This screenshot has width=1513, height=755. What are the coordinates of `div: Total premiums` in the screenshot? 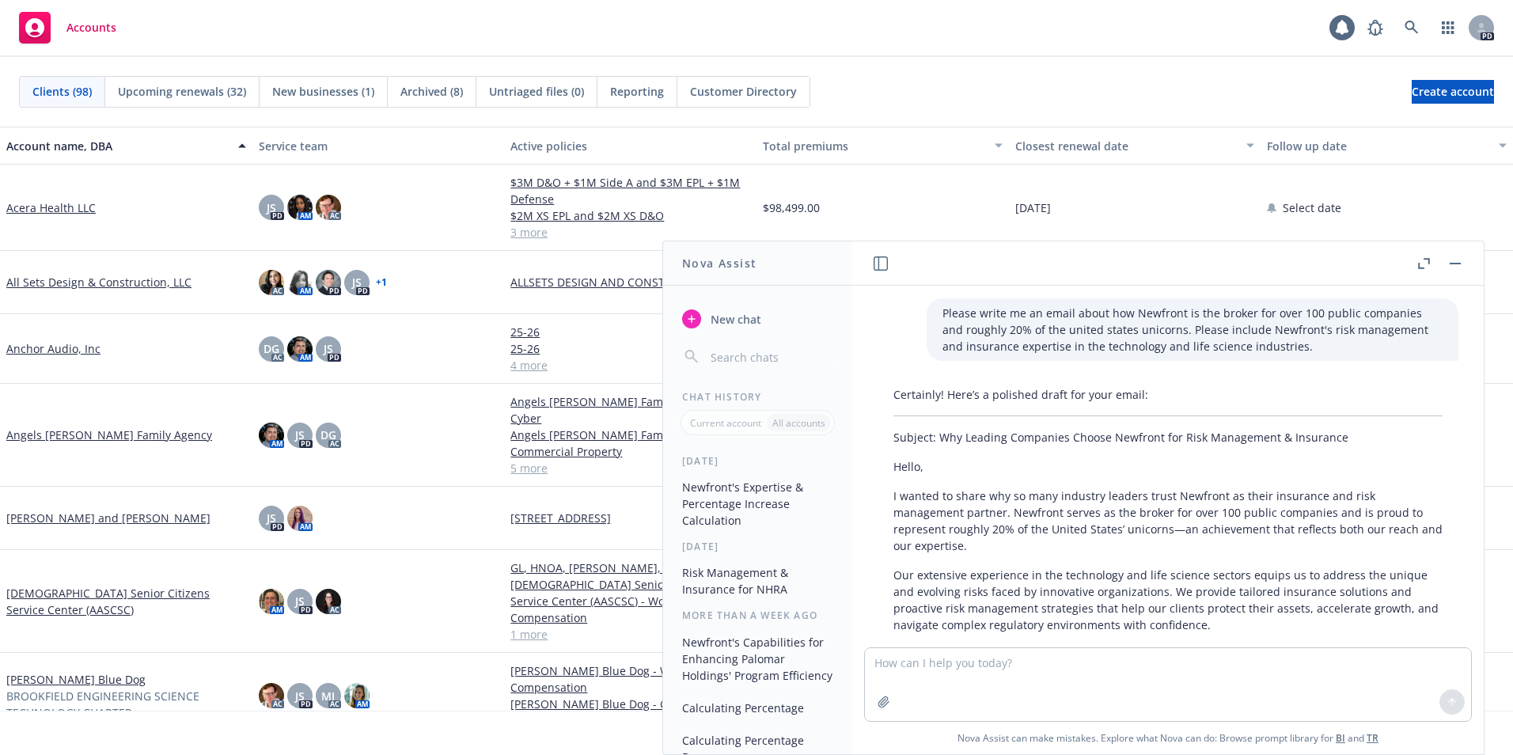 It's located at (874, 146).